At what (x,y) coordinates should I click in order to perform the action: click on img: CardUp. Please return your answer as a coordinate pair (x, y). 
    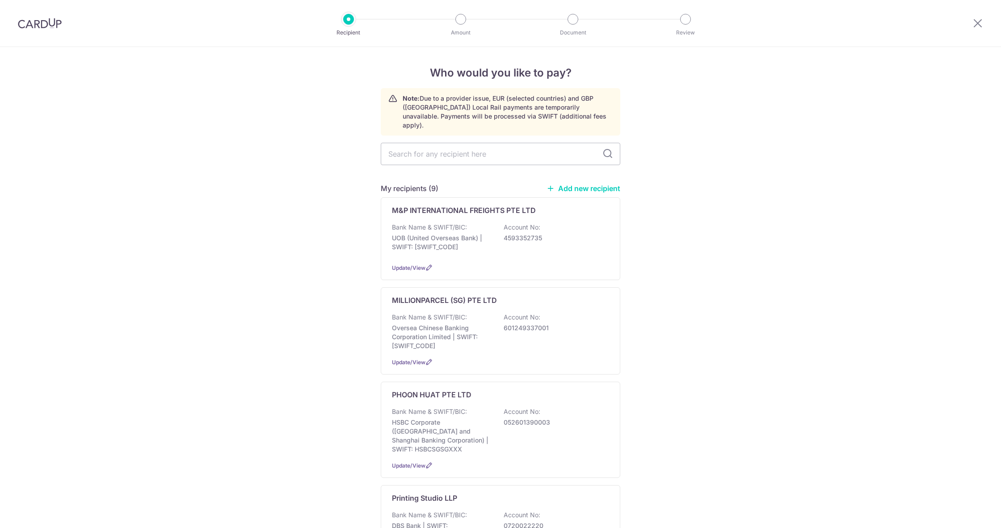
    Looking at the image, I should click on (40, 23).